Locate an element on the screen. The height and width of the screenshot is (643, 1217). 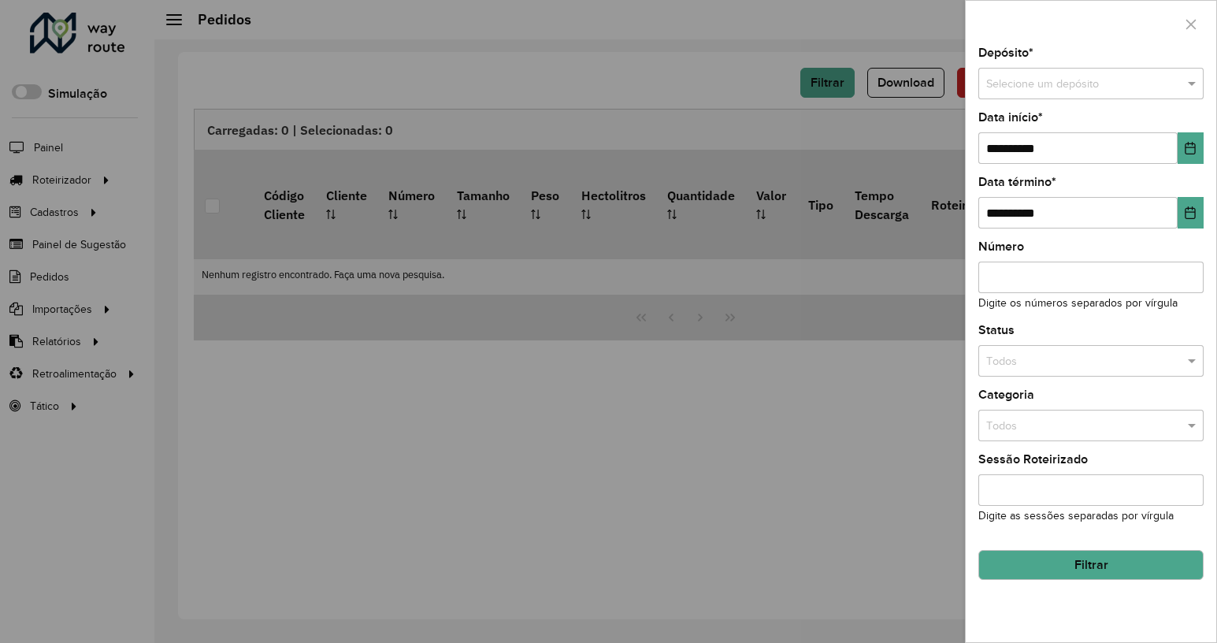
label: Data término is located at coordinates (1017, 182).